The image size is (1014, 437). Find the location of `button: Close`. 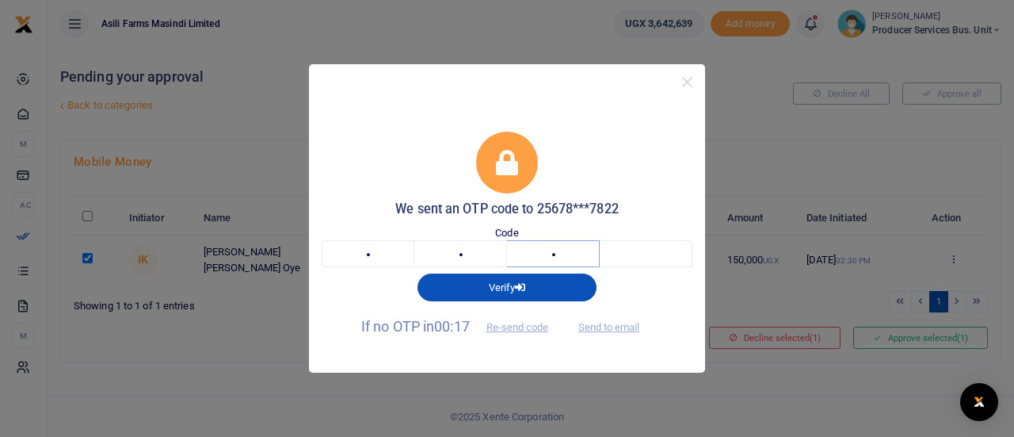

button: Close is located at coordinates (687, 82).